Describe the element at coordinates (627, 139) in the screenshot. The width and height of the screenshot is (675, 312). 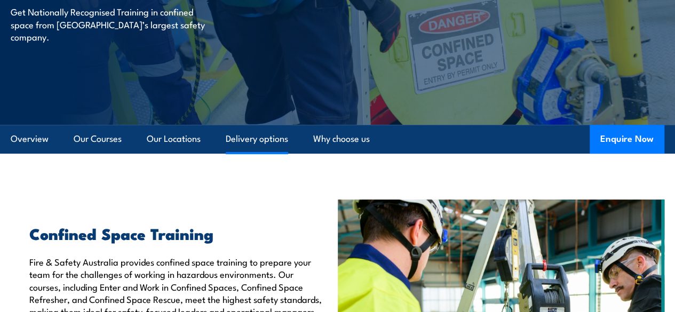
I see `button: Enquire Now` at that location.